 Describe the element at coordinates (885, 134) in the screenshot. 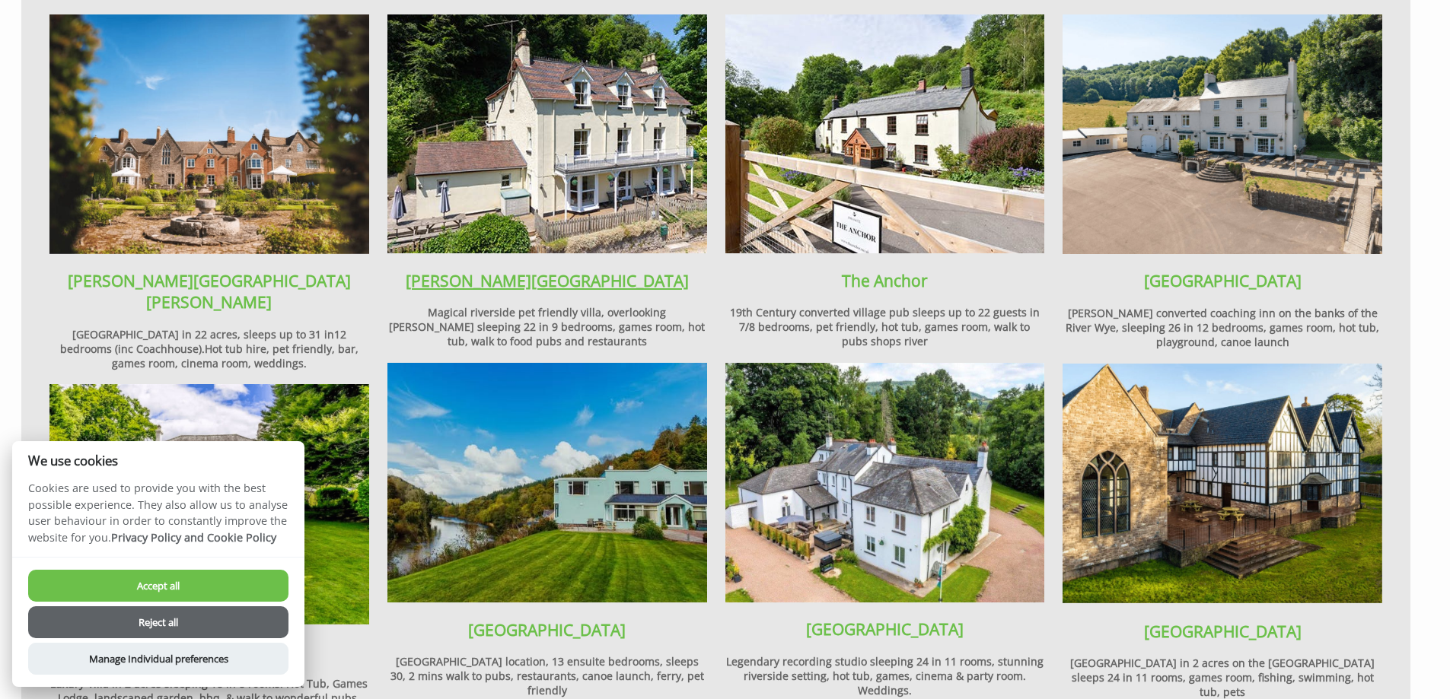

I see `img: The Anchor` at that location.